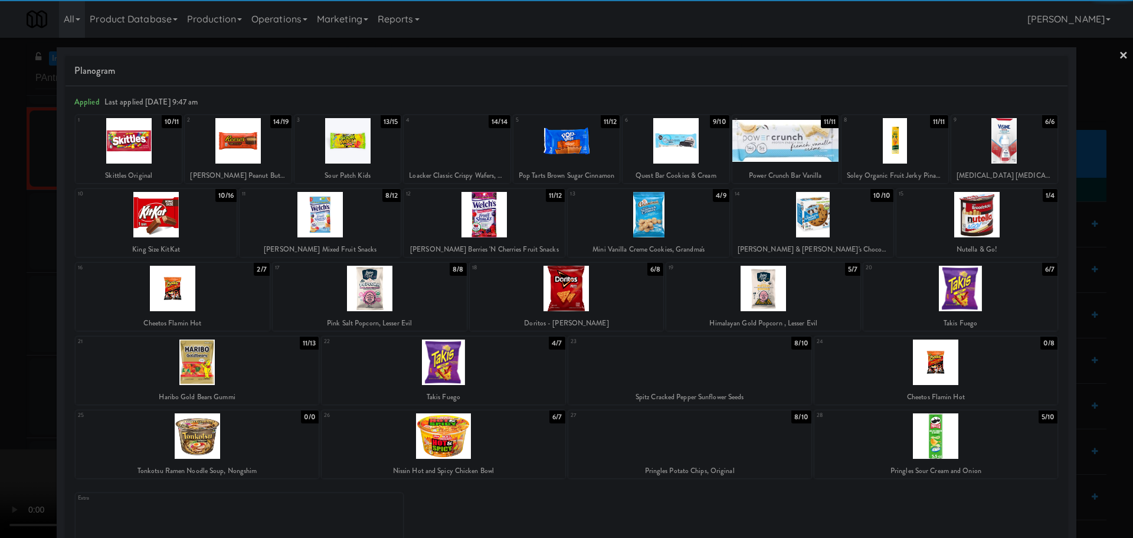 The height and width of the screenshot is (538, 1133). Describe the element at coordinates (103, 120) in the screenshot. I see `div: 1` at that location.